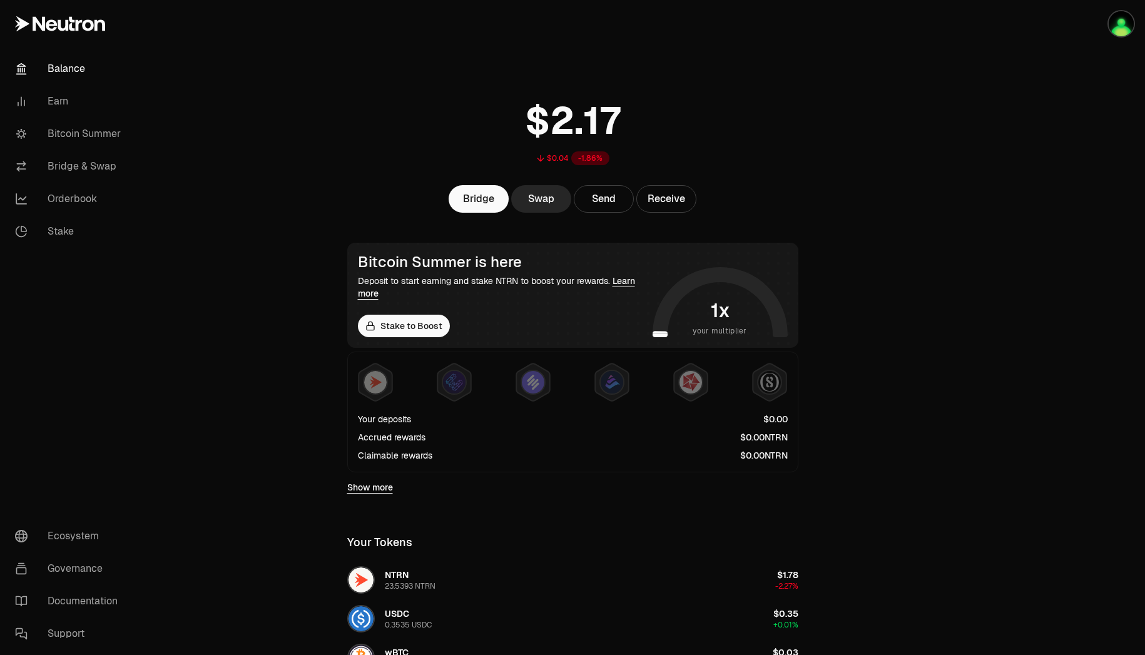 The image size is (1145, 655). What do you see at coordinates (454, 382) in the screenshot?
I see `img: EtherFi Points` at bounding box center [454, 382].